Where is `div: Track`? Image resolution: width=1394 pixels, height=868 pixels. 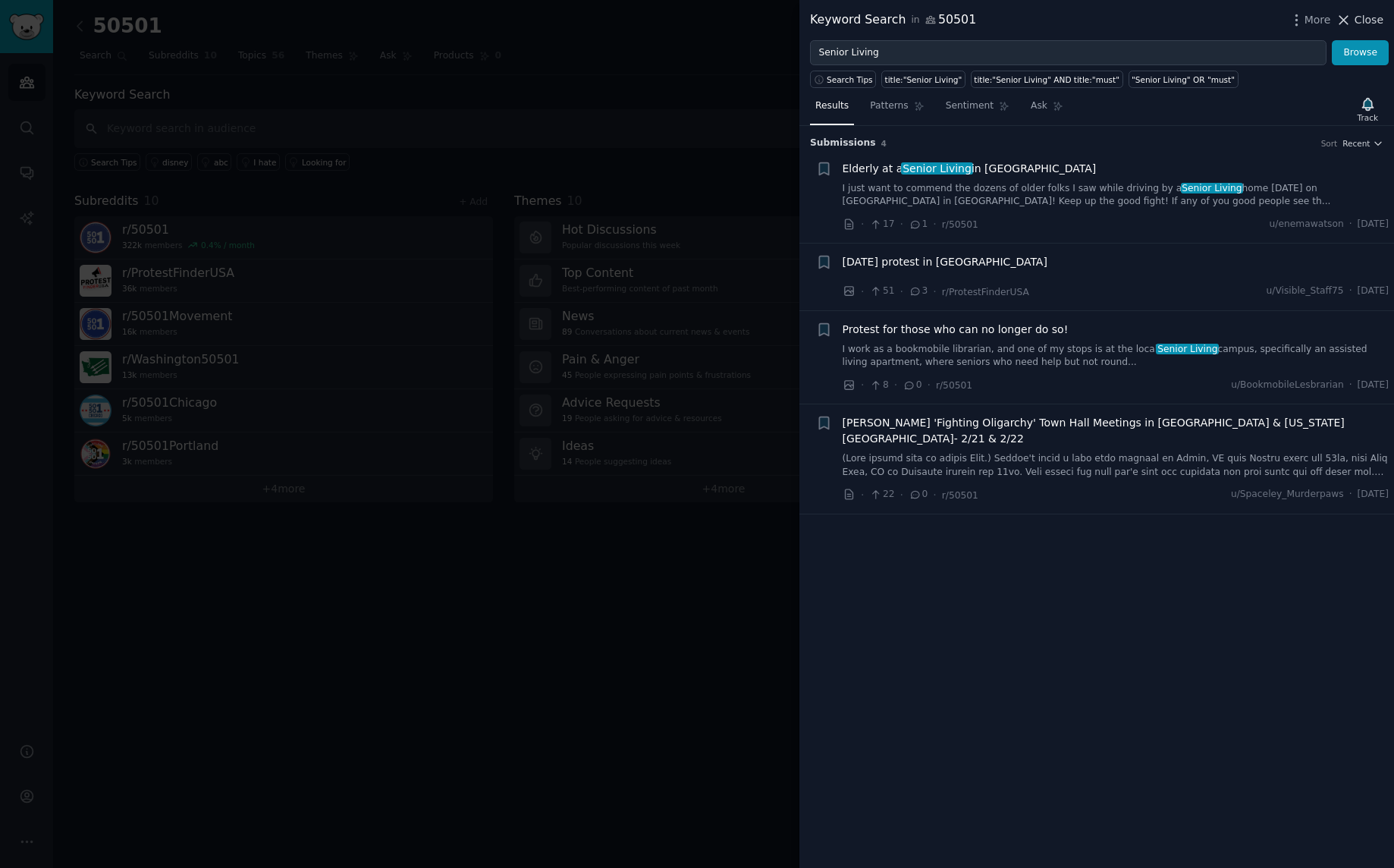 div: Track is located at coordinates (1368, 117).